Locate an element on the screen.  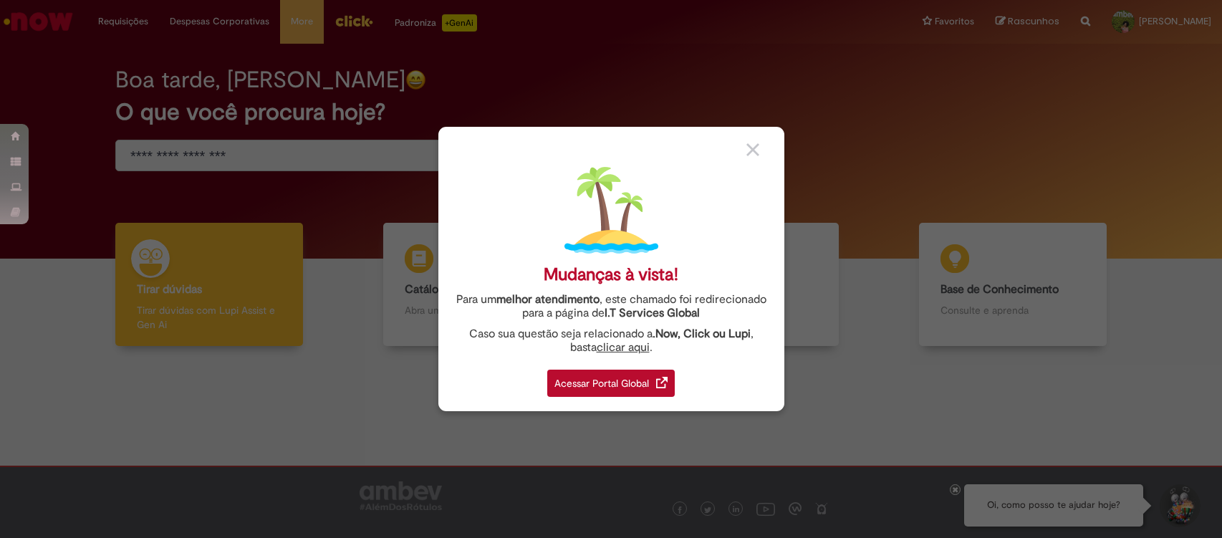
a: clicar aqui is located at coordinates (623, 343).